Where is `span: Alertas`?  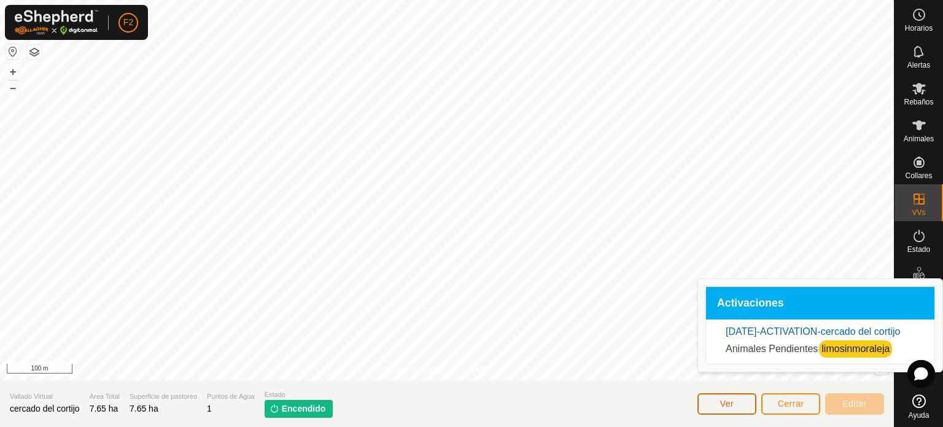
span: Alertas is located at coordinates (919, 65).